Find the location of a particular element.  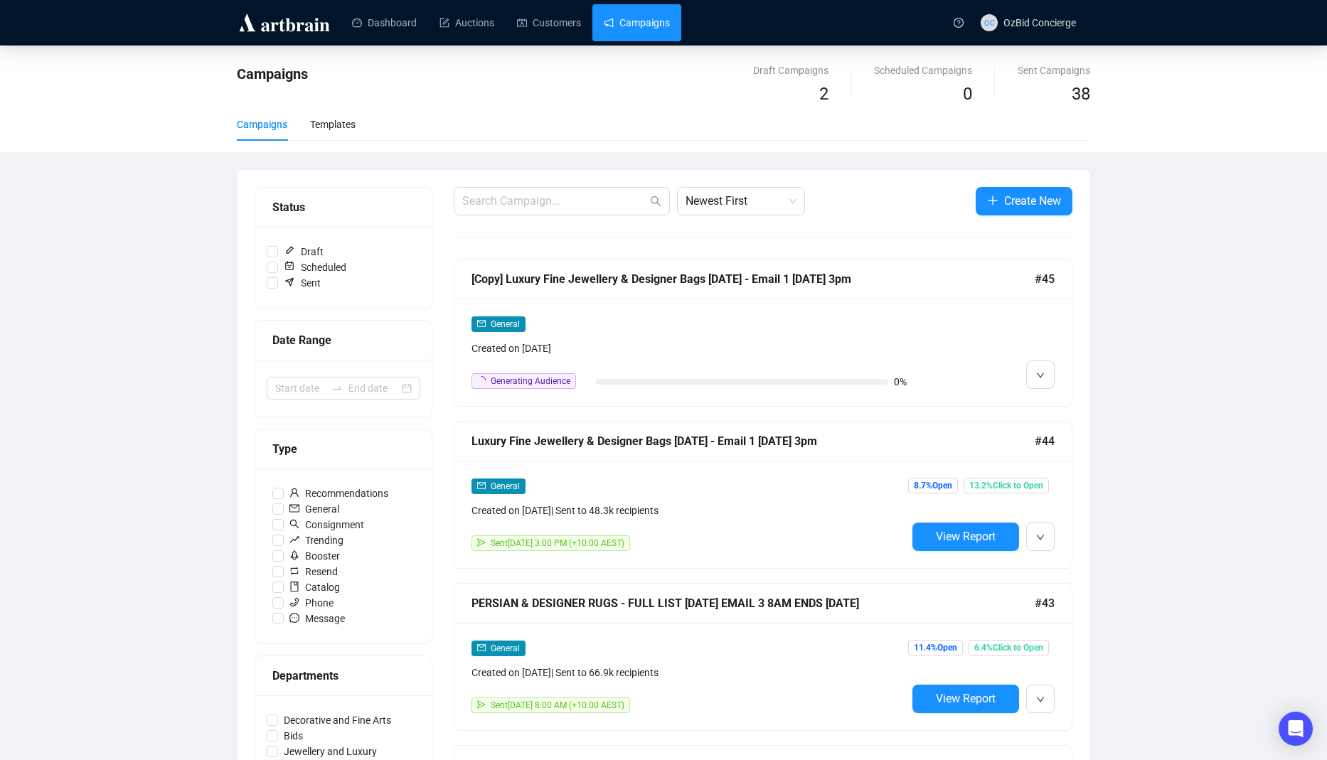

span: Consignment is located at coordinates (327, 525).